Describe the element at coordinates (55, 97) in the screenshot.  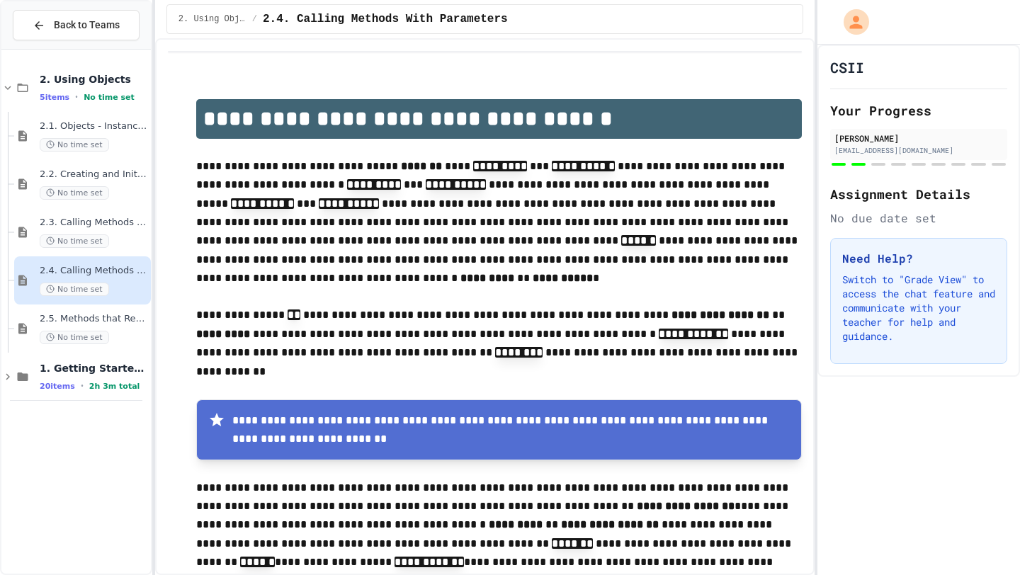
I see `span: 5 items` at that location.